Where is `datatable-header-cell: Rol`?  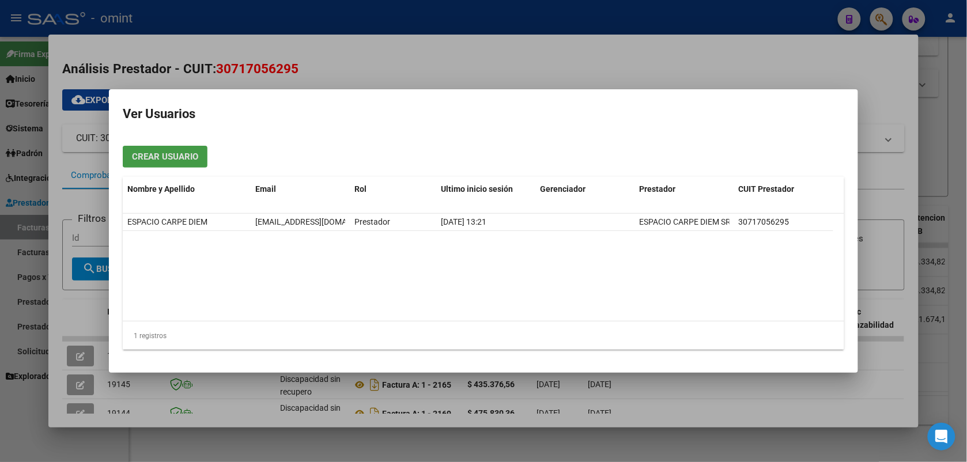 datatable-header-cell: Rol is located at coordinates (393, 189).